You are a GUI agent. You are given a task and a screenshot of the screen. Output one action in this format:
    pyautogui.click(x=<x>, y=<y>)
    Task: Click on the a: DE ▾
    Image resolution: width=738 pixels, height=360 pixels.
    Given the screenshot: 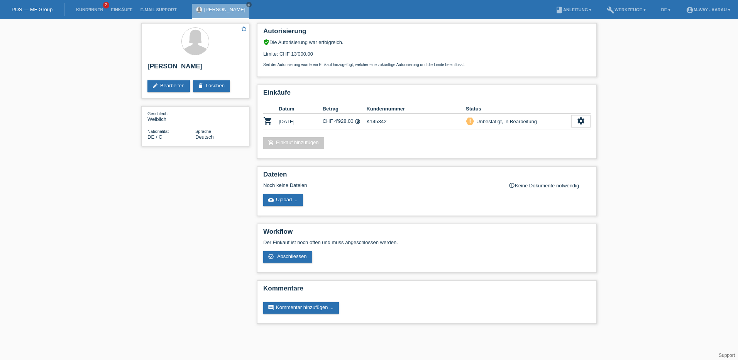 What is the action you would take?
    pyautogui.click(x=666, y=10)
    